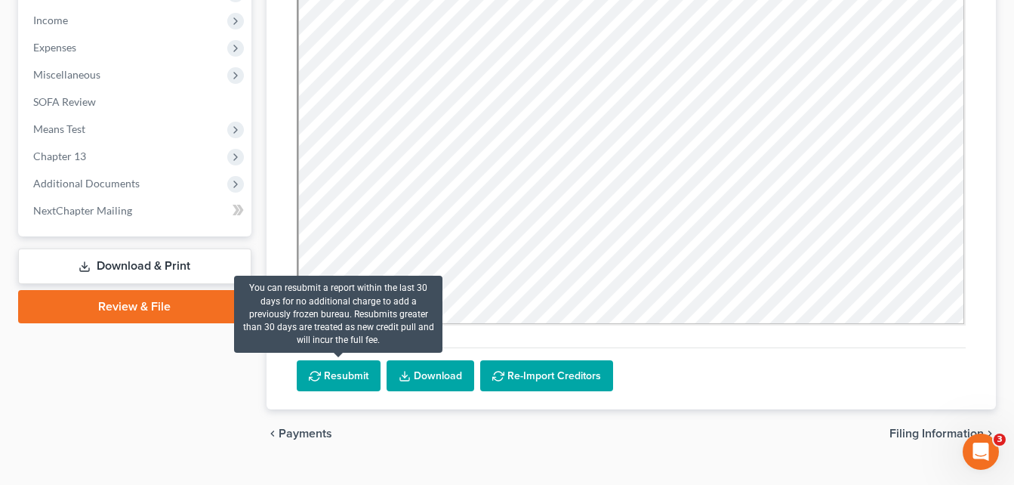 This screenshot has height=485, width=1014. Describe the element at coordinates (338, 376) in the screenshot. I see `button: Resubmit` at that location.